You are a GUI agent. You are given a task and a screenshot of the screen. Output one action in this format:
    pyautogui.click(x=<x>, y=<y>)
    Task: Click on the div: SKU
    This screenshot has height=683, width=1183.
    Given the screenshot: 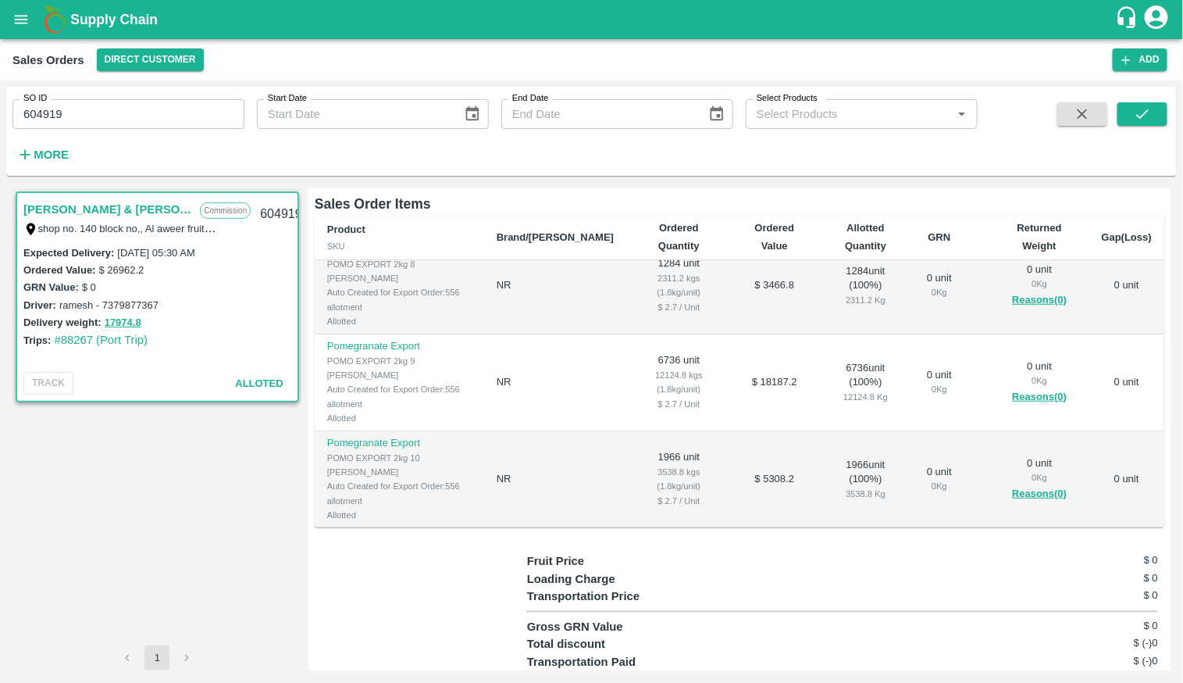 What is the action you would take?
    pyautogui.click(x=399, y=246)
    